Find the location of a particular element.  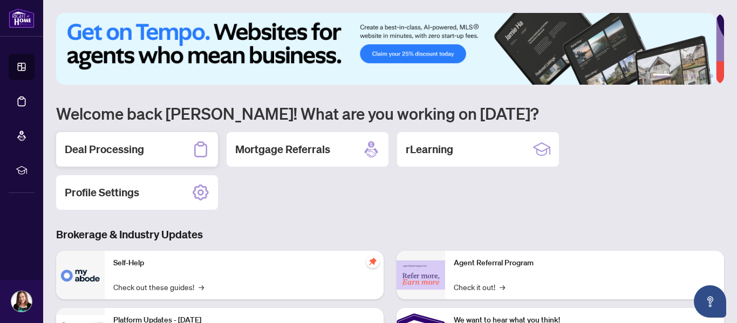

h3: Brokerage & Industry Updates is located at coordinates (390, 235).